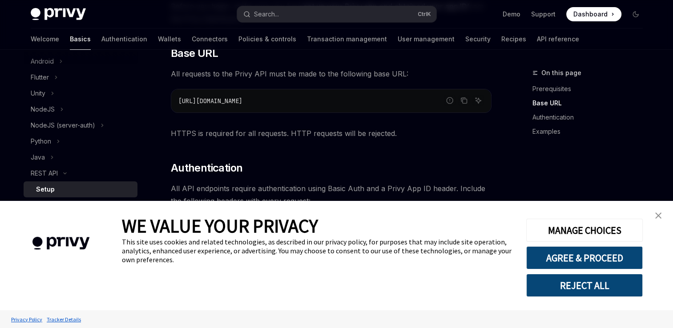  Describe the element at coordinates (44, 174) in the screenshot. I see `div: REST API` at that location.